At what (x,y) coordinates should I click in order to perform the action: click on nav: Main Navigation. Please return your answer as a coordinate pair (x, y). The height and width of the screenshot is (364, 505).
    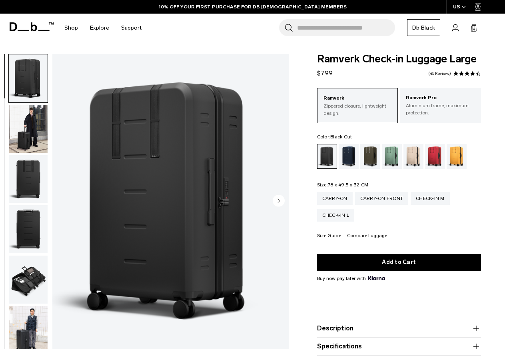
    Looking at the image, I should click on (103, 28).